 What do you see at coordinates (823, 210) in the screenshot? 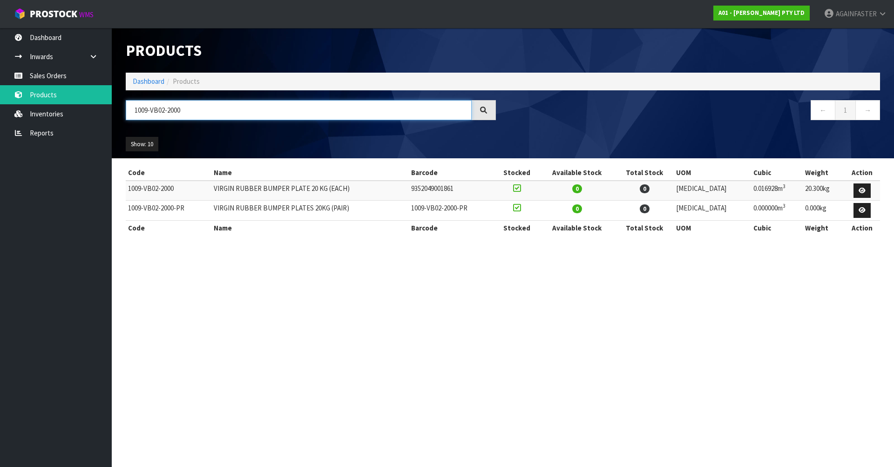
I see `td: 0.000kg` at bounding box center [823, 210].